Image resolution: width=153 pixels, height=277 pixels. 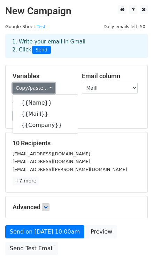 What do you see at coordinates (45, 103) in the screenshot?
I see `a: {{Name}}` at bounding box center [45, 103].